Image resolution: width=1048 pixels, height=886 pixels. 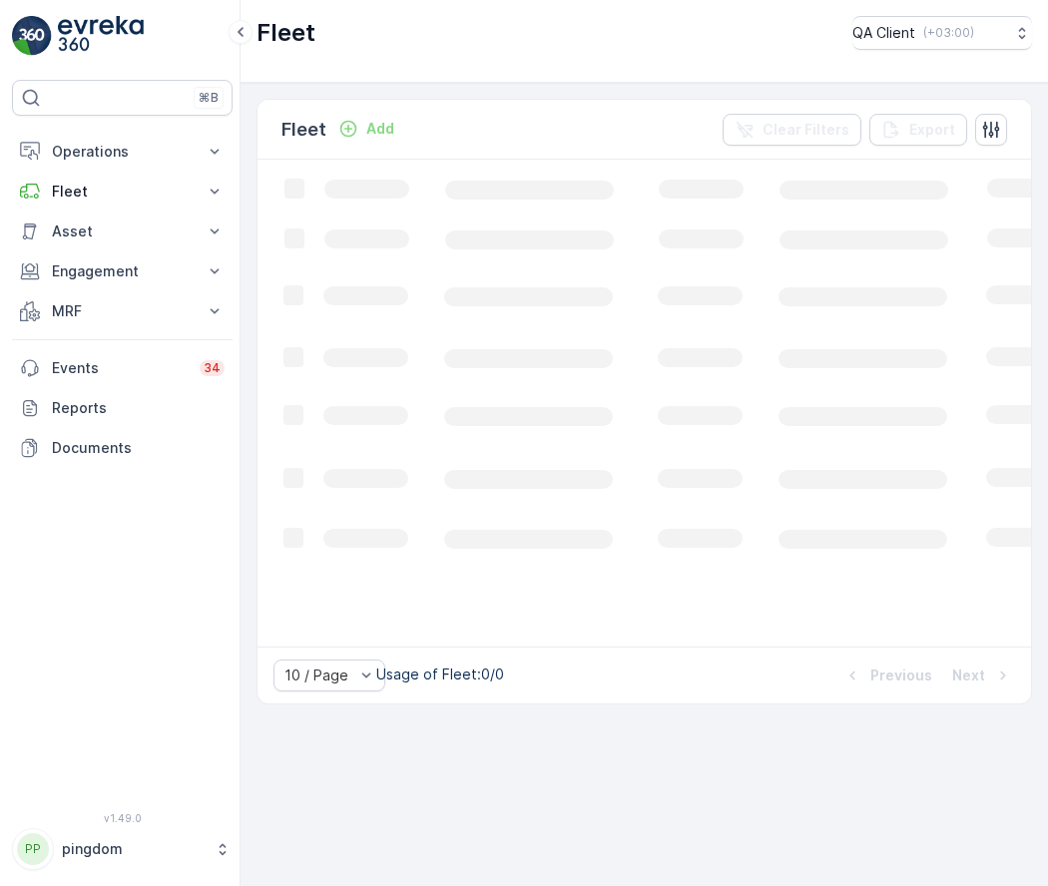 What do you see at coordinates (122, 311) in the screenshot?
I see `p: MRF` at bounding box center [122, 311].